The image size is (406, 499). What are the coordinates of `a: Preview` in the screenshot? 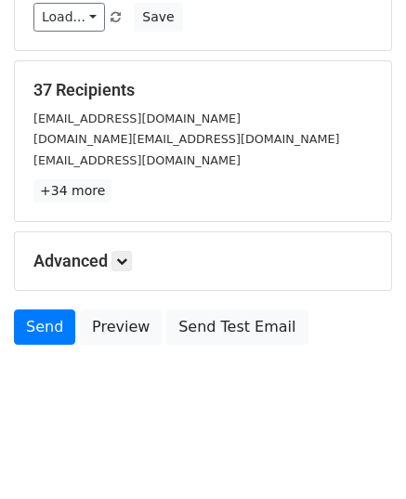 It's located at (121, 327).